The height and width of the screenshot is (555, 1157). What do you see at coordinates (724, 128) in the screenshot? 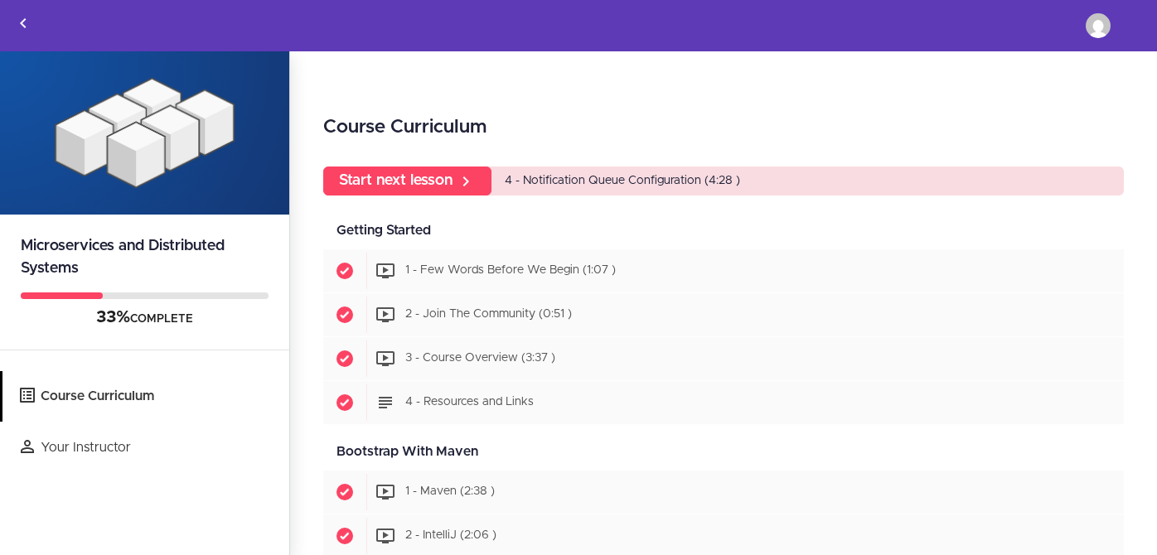
I see `h2: Course Curriculum` at bounding box center [724, 128].